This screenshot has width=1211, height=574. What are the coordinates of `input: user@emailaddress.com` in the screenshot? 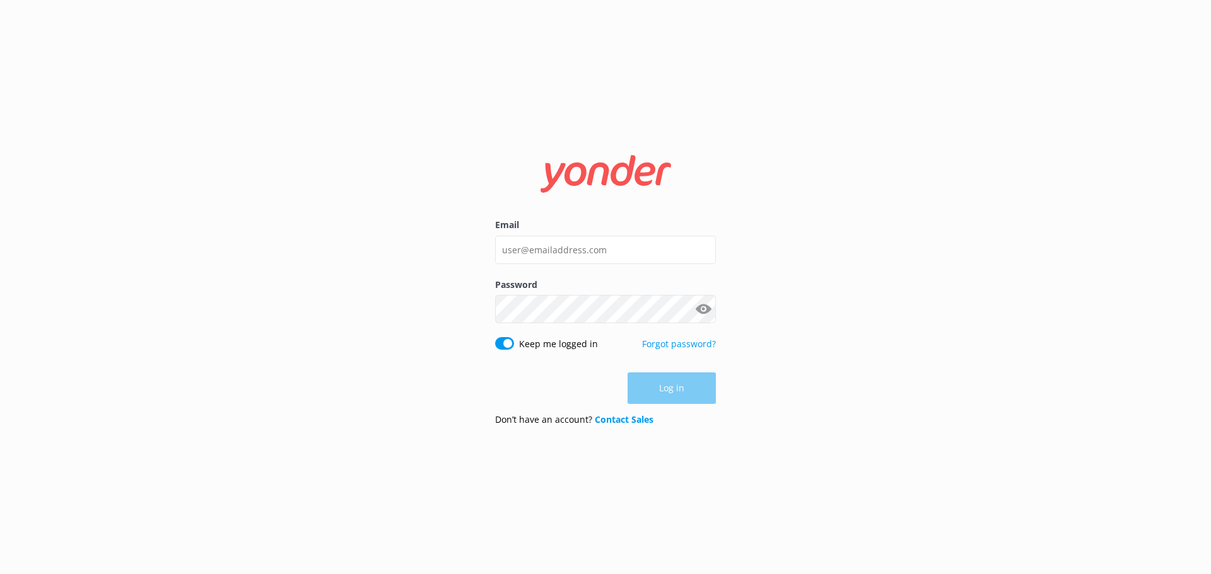 It's located at (605, 250).